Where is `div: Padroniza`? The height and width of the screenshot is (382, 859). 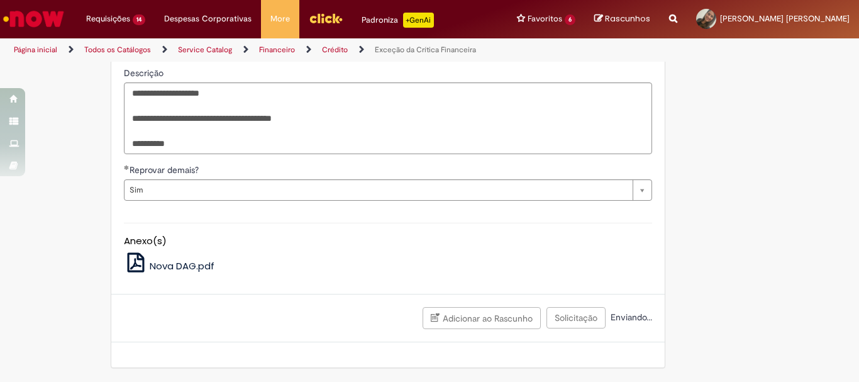
div: Padroniza is located at coordinates (397, 20).